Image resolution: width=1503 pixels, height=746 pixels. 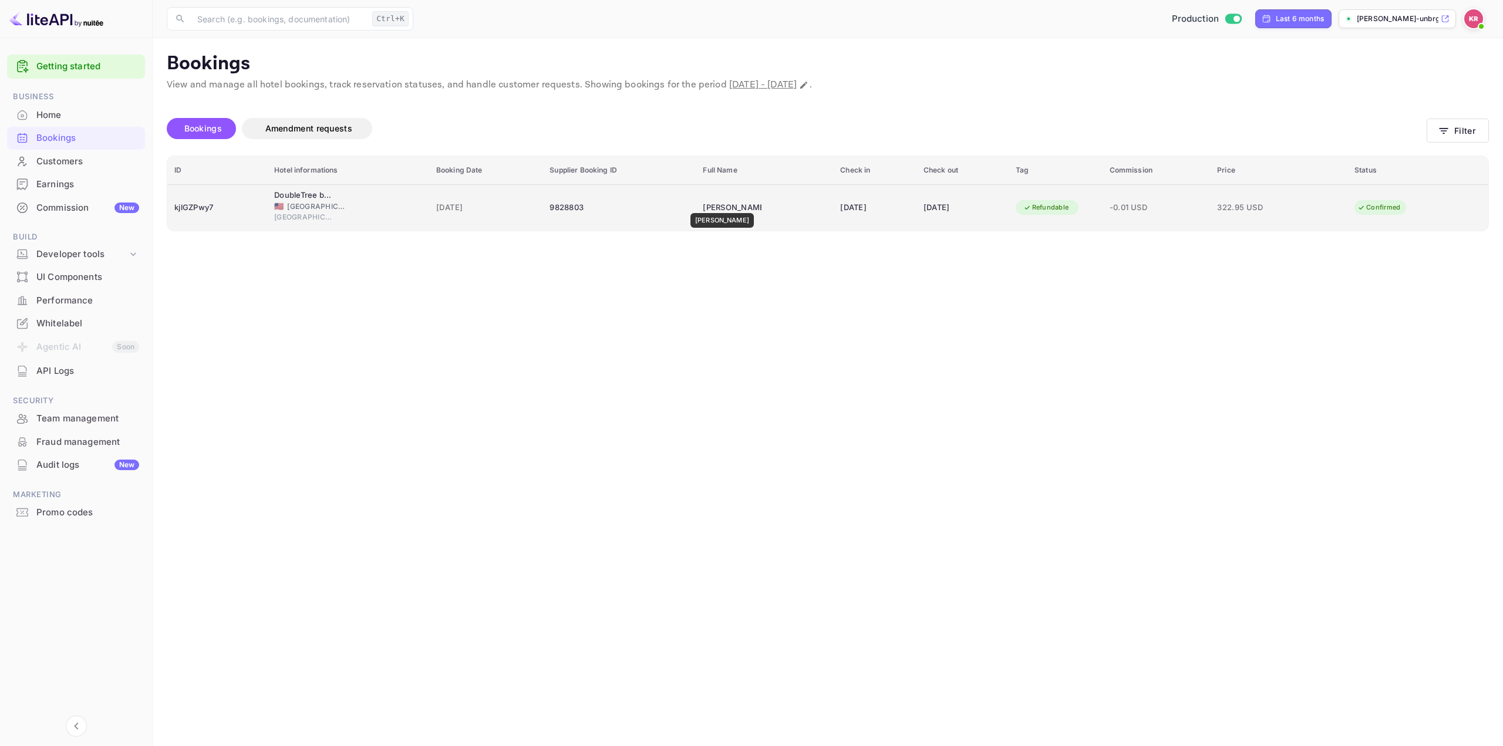 What do you see at coordinates (797, 129) in the screenshot?
I see `div: account-settings tabs` at bounding box center [797, 129].